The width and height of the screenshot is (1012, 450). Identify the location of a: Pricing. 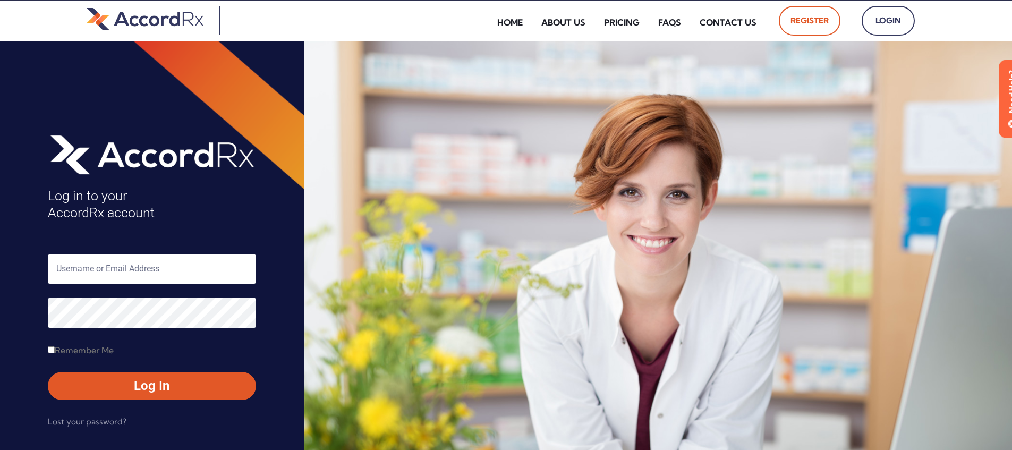
(622, 22).